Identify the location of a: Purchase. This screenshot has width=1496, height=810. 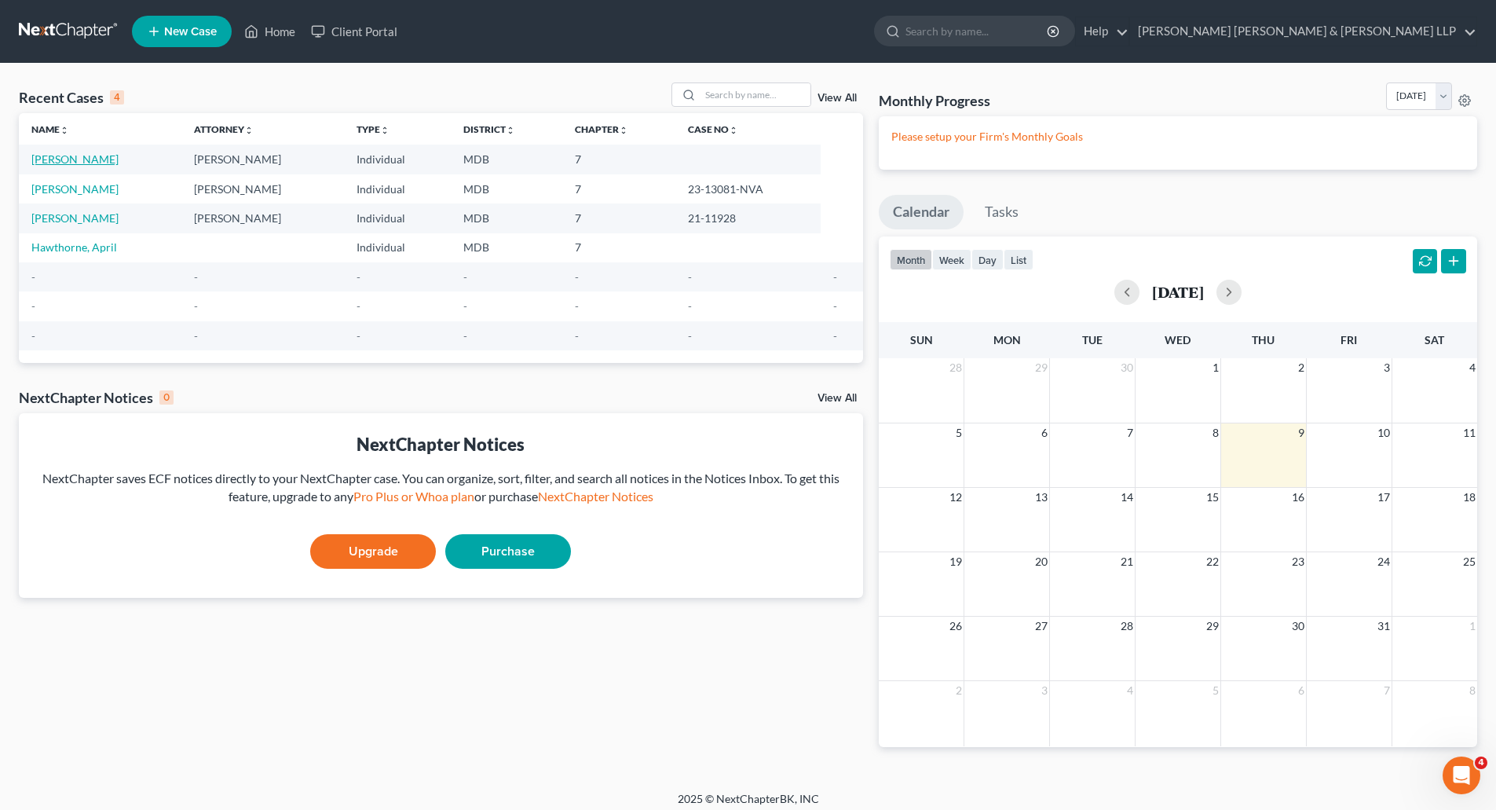
(508, 551).